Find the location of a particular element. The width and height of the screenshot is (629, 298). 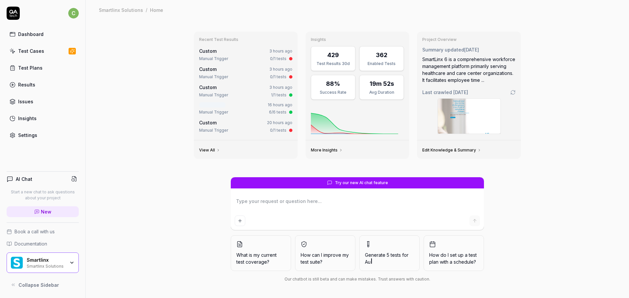

div: Success Rate is located at coordinates (333, 92).